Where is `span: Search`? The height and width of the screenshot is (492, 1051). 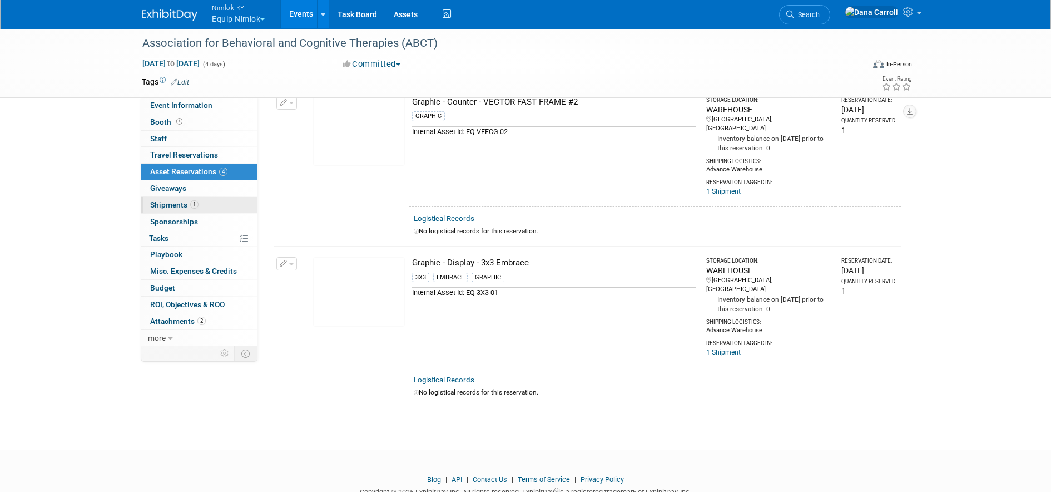 span: Search is located at coordinates (807, 14).